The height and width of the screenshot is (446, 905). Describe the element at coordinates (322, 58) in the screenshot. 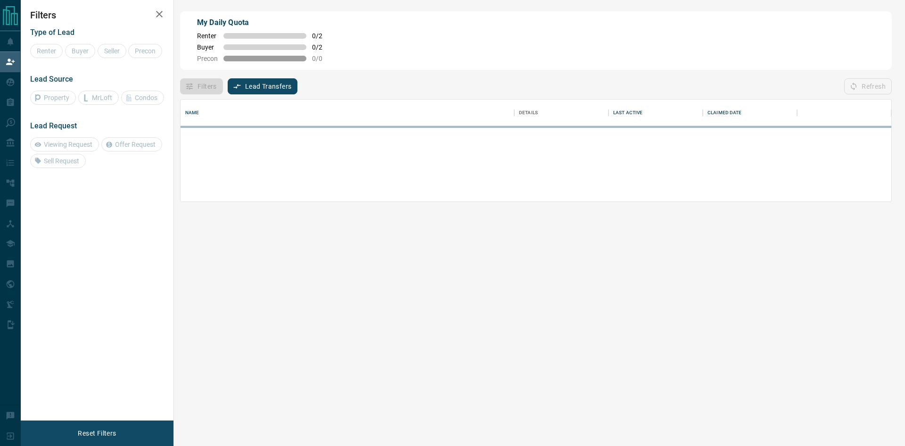

I see `span: 0 / 0` at that location.